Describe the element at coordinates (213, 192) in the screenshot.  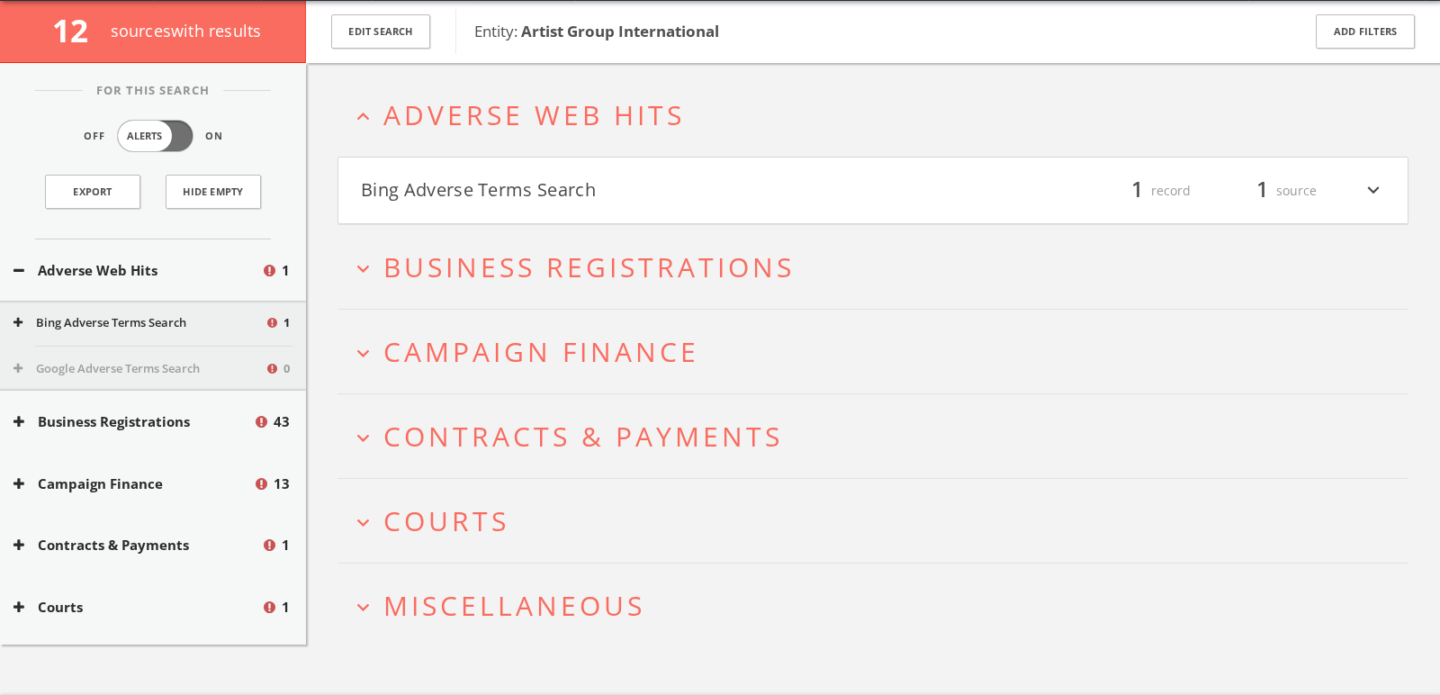
I see `button: Hide Empty` at that location.